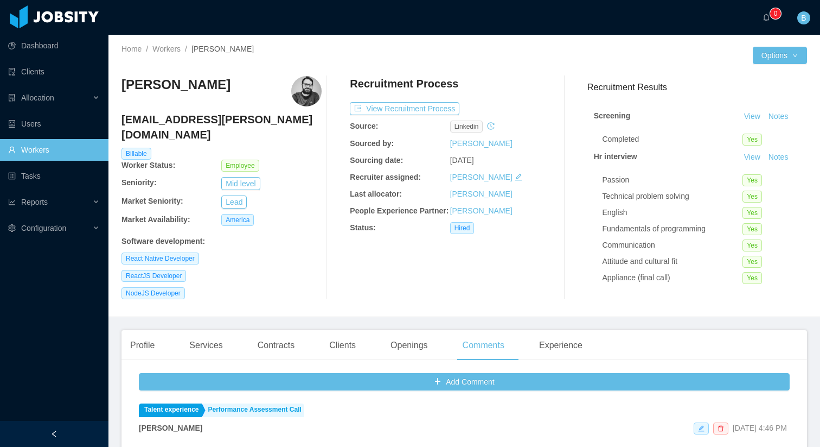 The height and width of the screenshot is (447, 820). I want to click on span: Reports, so click(34, 202).